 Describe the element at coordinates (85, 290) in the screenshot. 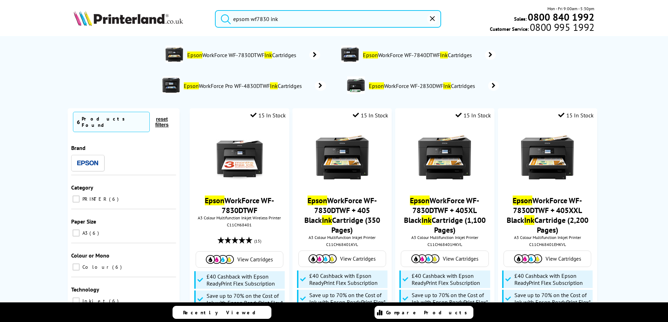

I see `span: Technology` at that location.